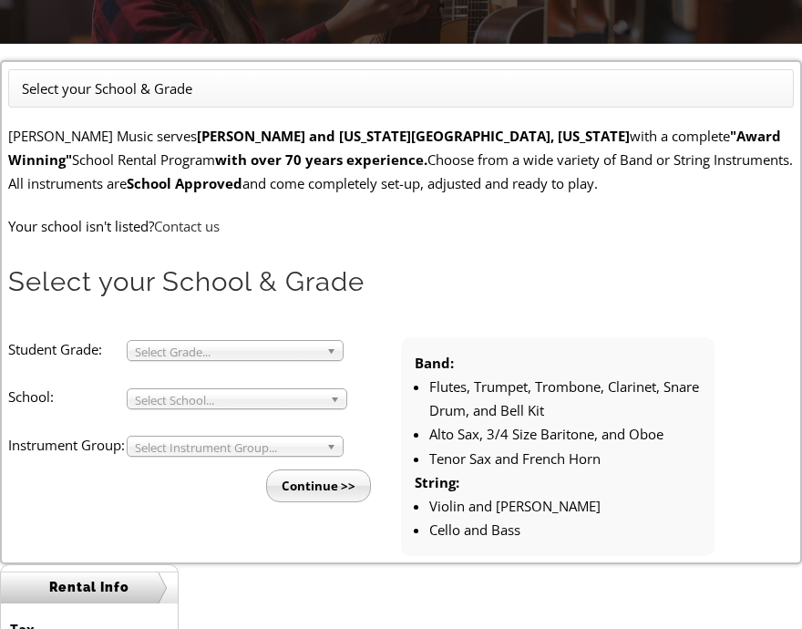 Image resolution: width=802 pixels, height=629 pixels. Describe the element at coordinates (434, 363) in the screenshot. I see `strong: Band:` at that location.